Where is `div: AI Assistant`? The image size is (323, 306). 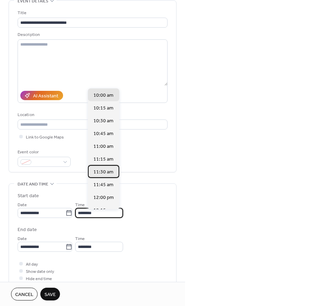
div: AI Assistant is located at coordinates (46, 96).